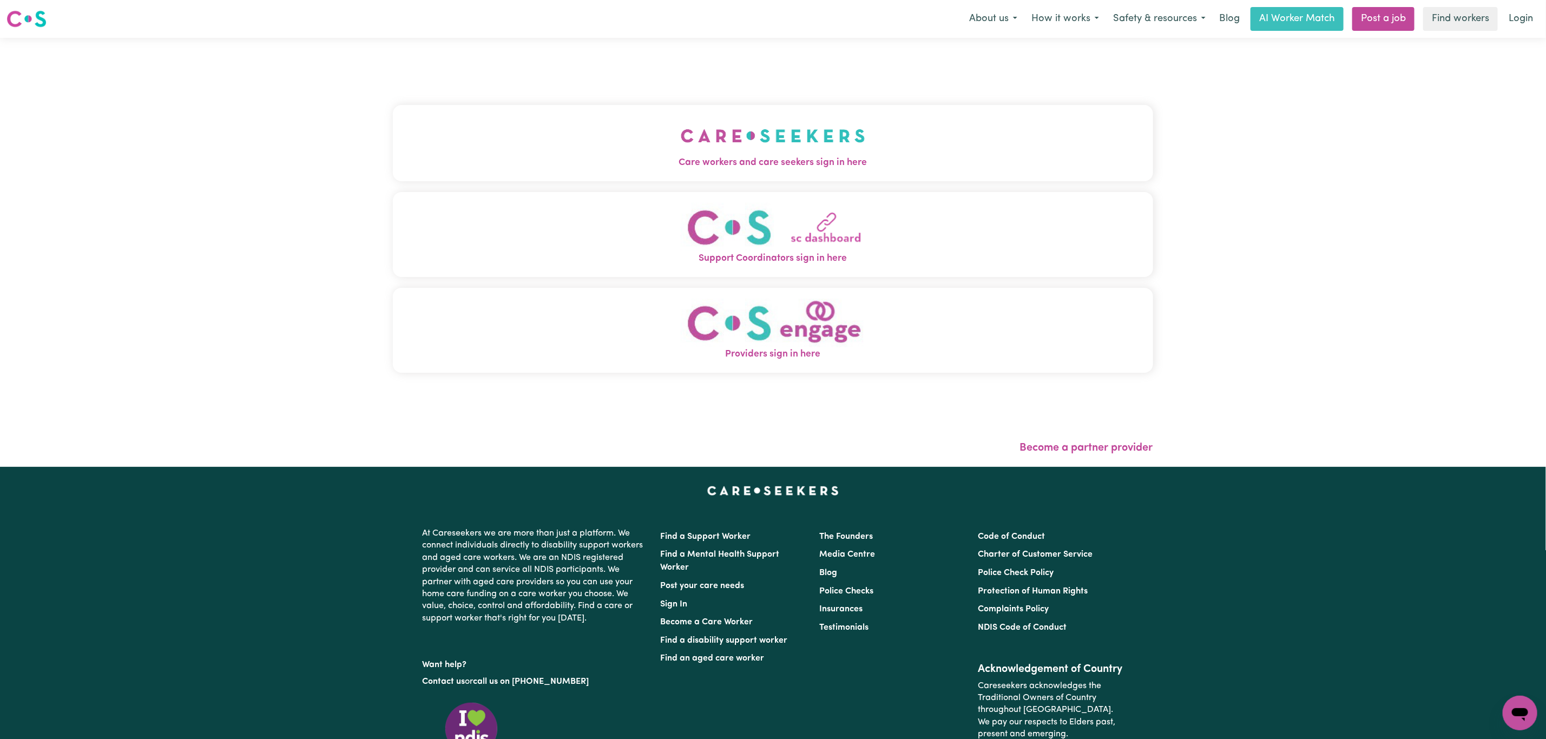 The width and height of the screenshot is (1546, 739). I want to click on button: How it works, so click(1065, 19).